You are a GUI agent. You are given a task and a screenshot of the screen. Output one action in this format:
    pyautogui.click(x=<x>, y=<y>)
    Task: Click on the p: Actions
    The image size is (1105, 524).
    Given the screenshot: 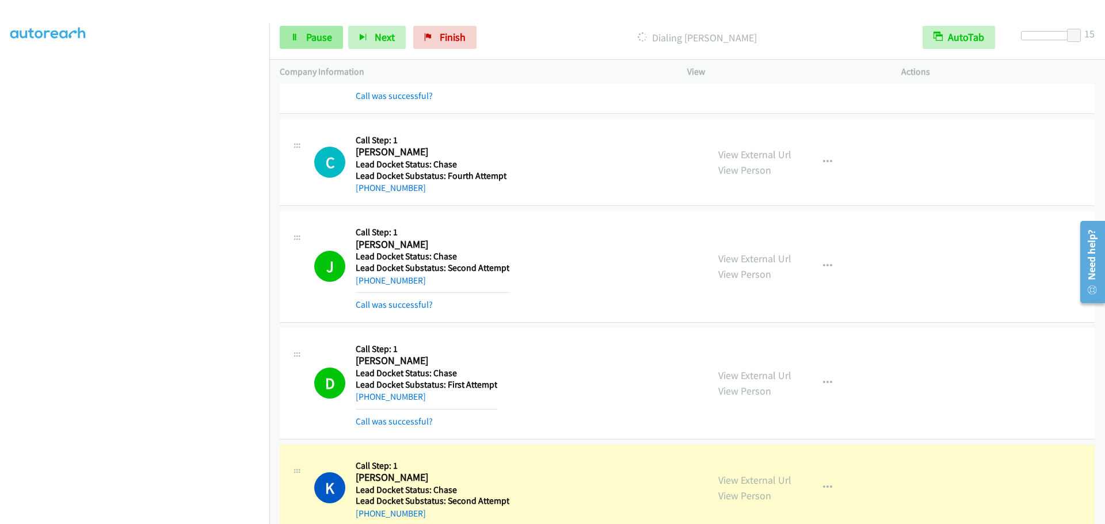 What is the action you would take?
    pyautogui.click(x=998, y=72)
    